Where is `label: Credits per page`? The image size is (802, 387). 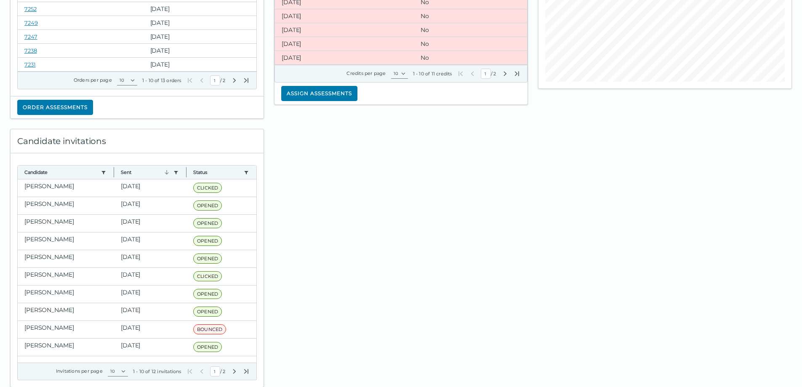 label: Credits per page is located at coordinates (366, 73).